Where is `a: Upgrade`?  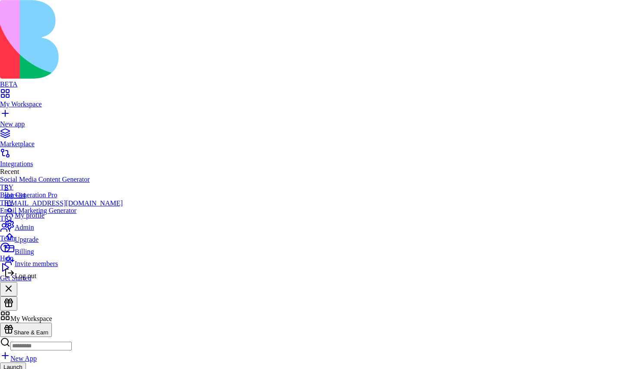 a: Upgrade is located at coordinates (64, 237).